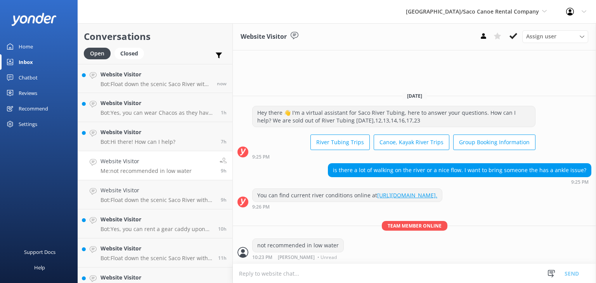 The height and width of the screenshot is (283, 596). What do you see at coordinates (146, 171) in the screenshot?
I see `p: Me: not recommended in low water` at bounding box center [146, 171].